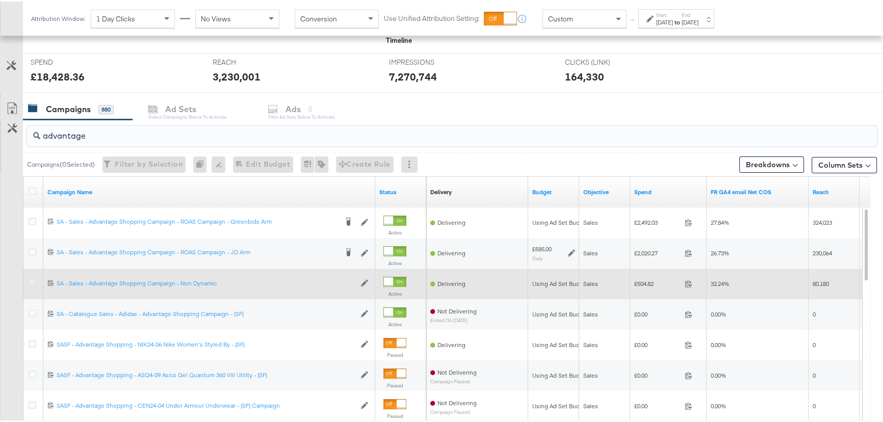  What do you see at coordinates (58, 75) in the screenshot?
I see `div: £18,428.36` at bounding box center [58, 75].